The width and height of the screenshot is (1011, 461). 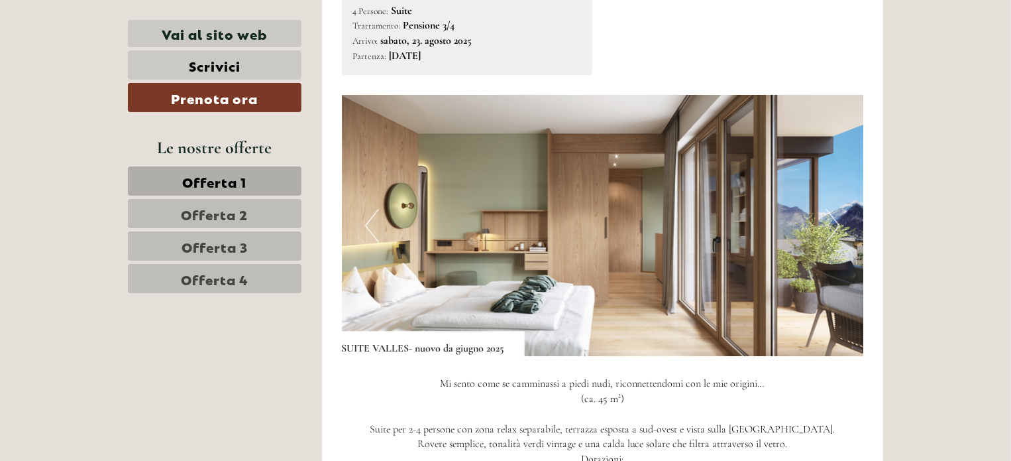 I want to click on div: mercoledì, so click(x=261, y=21).